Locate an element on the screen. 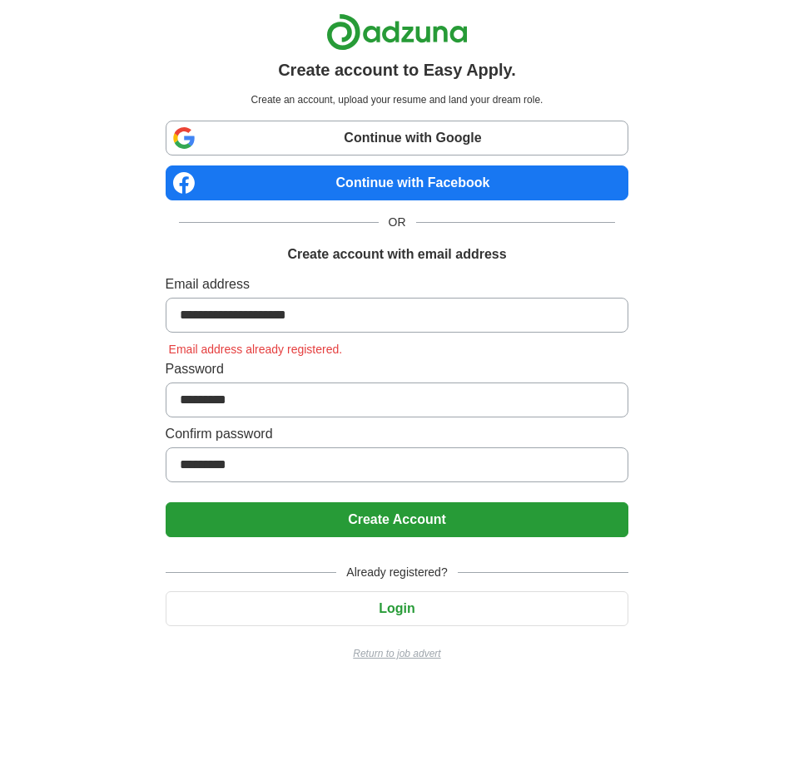 This screenshot has width=794, height=765. a: Login is located at coordinates (397, 608).